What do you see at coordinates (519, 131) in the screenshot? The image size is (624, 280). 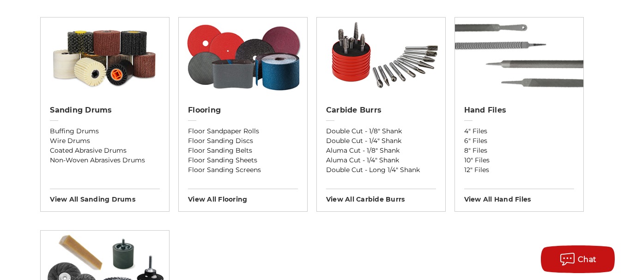 I see `a: 4" Files` at bounding box center [519, 131].